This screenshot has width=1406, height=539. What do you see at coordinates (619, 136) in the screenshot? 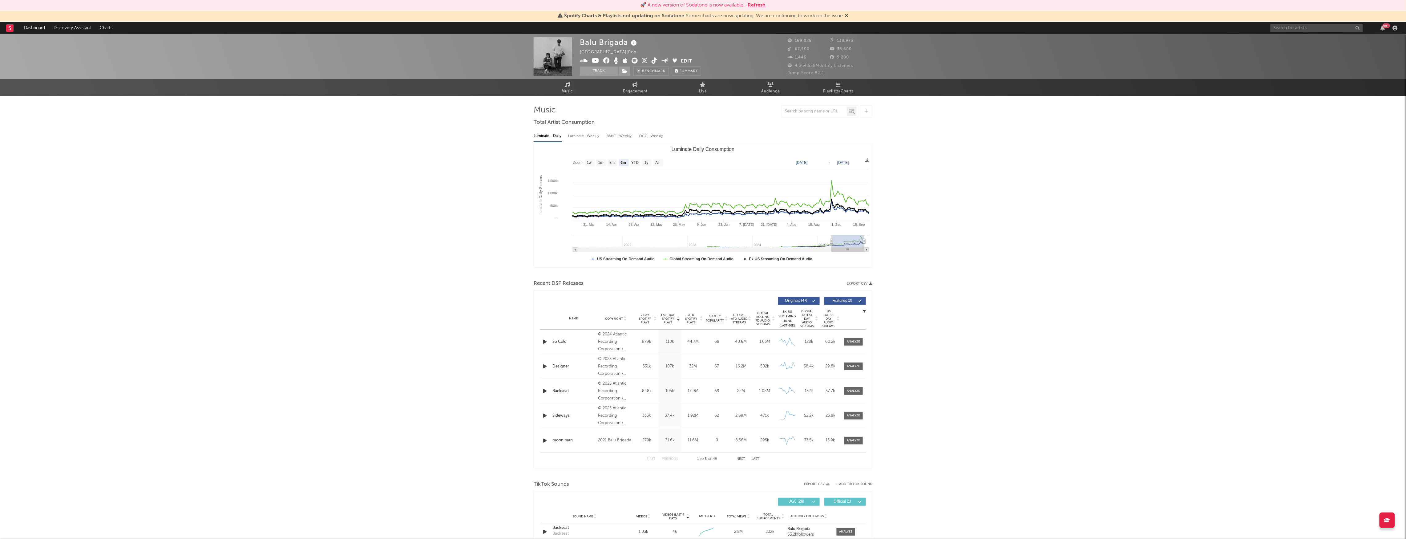
I see `div: BMAT - Weekly` at bounding box center [619, 136].